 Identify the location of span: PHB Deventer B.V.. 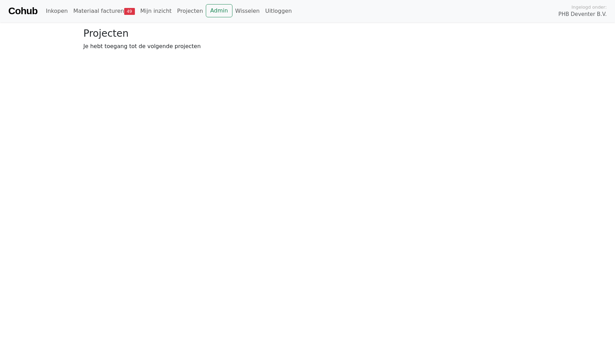
(582, 14).